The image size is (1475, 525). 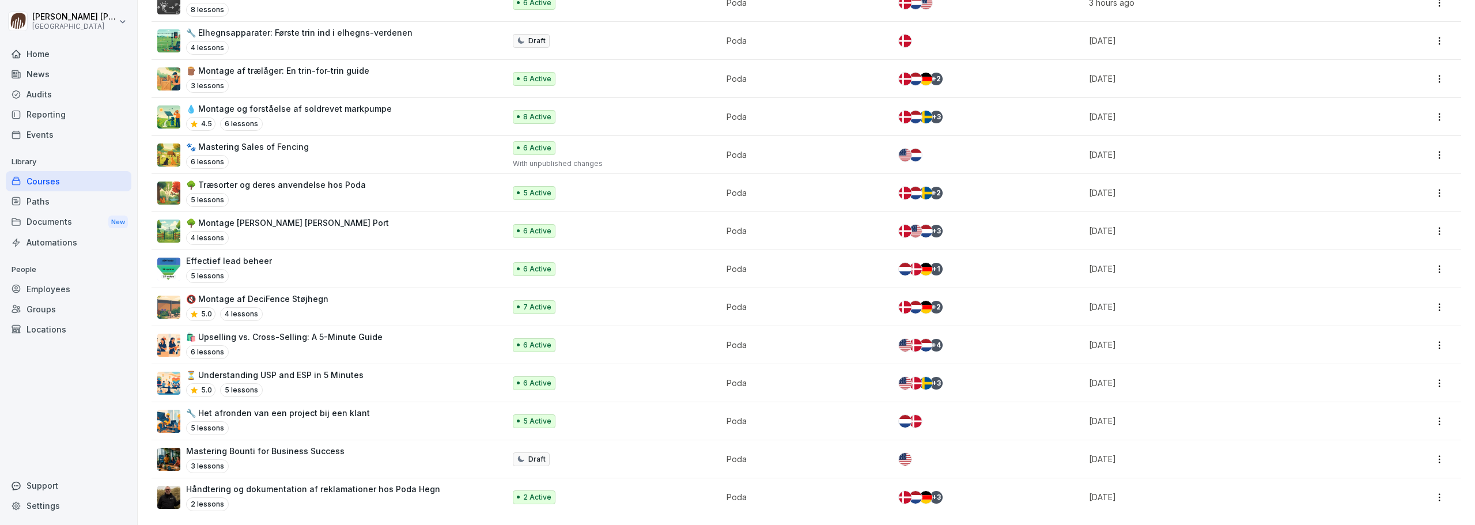 What do you see at coordinates (289, 108) in the screenshot?
I see `p: 💧 Montage og forståelse af soldrevet markpumpe` at bounding box center [289, 108].